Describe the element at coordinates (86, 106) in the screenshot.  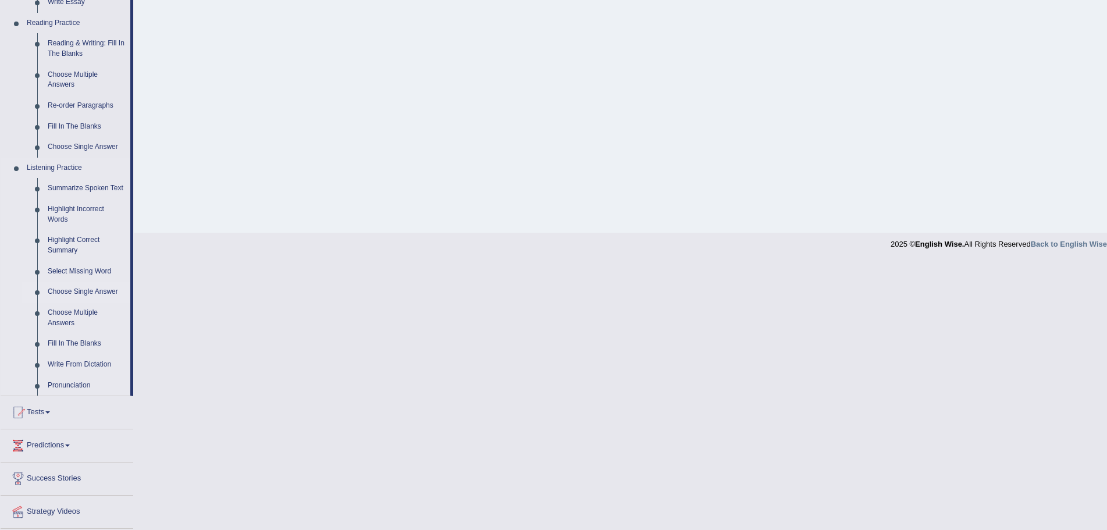
I see `a: Re-order Paragraphs` at that location.